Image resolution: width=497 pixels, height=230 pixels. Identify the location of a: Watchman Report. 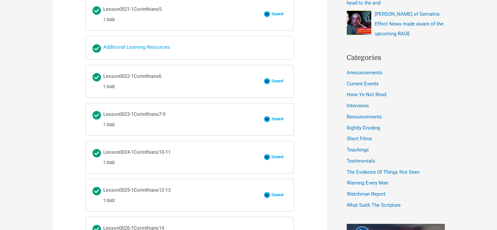
(366, 194).